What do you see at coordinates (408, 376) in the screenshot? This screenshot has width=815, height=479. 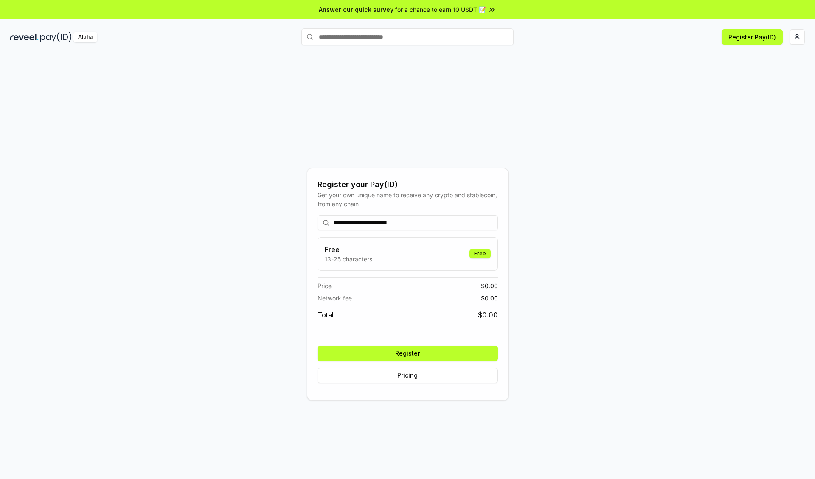 I see `button: Pricing` at bounding box center [408, 376].